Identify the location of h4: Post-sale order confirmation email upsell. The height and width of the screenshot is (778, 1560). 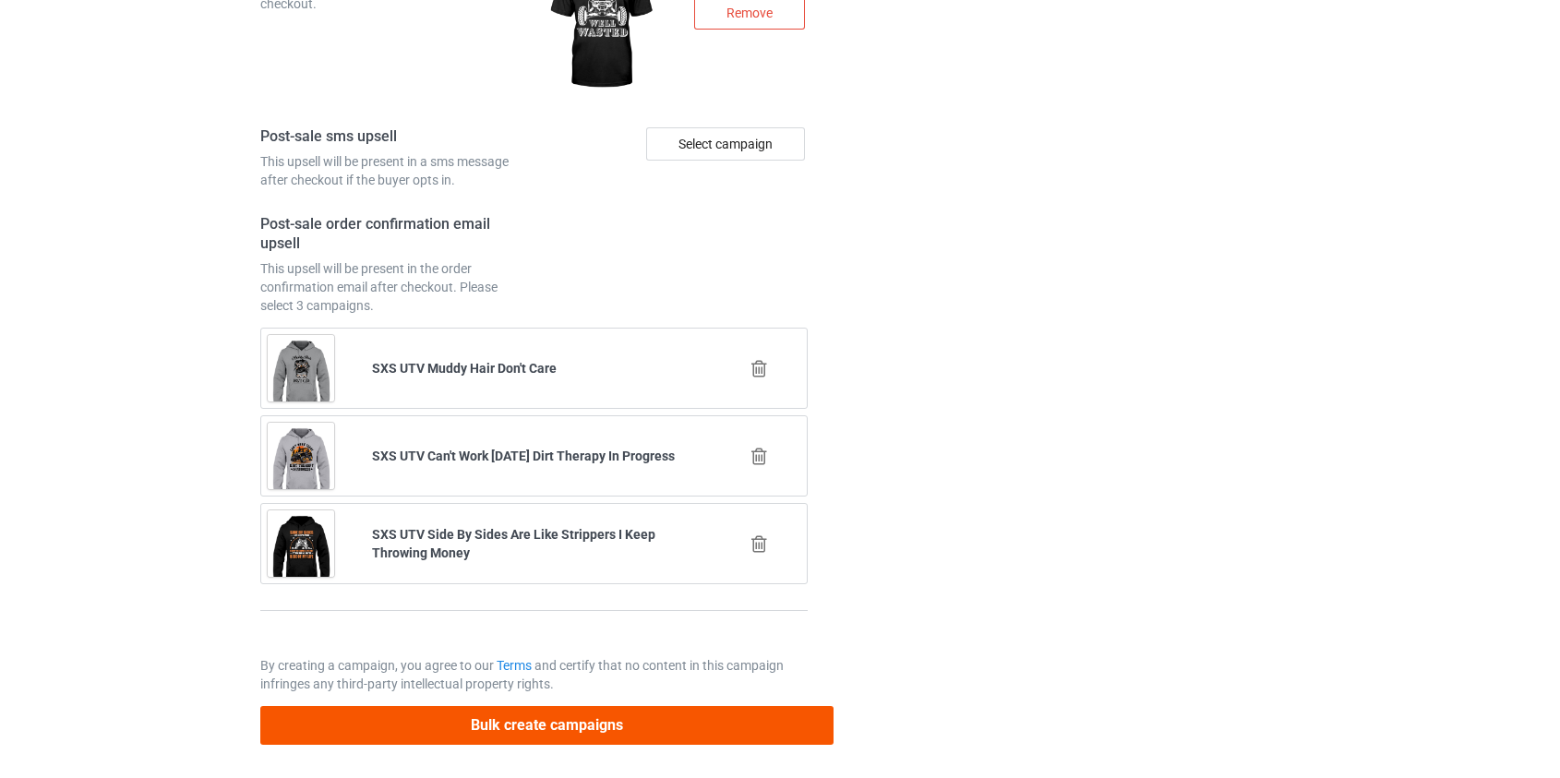
(394, 234).